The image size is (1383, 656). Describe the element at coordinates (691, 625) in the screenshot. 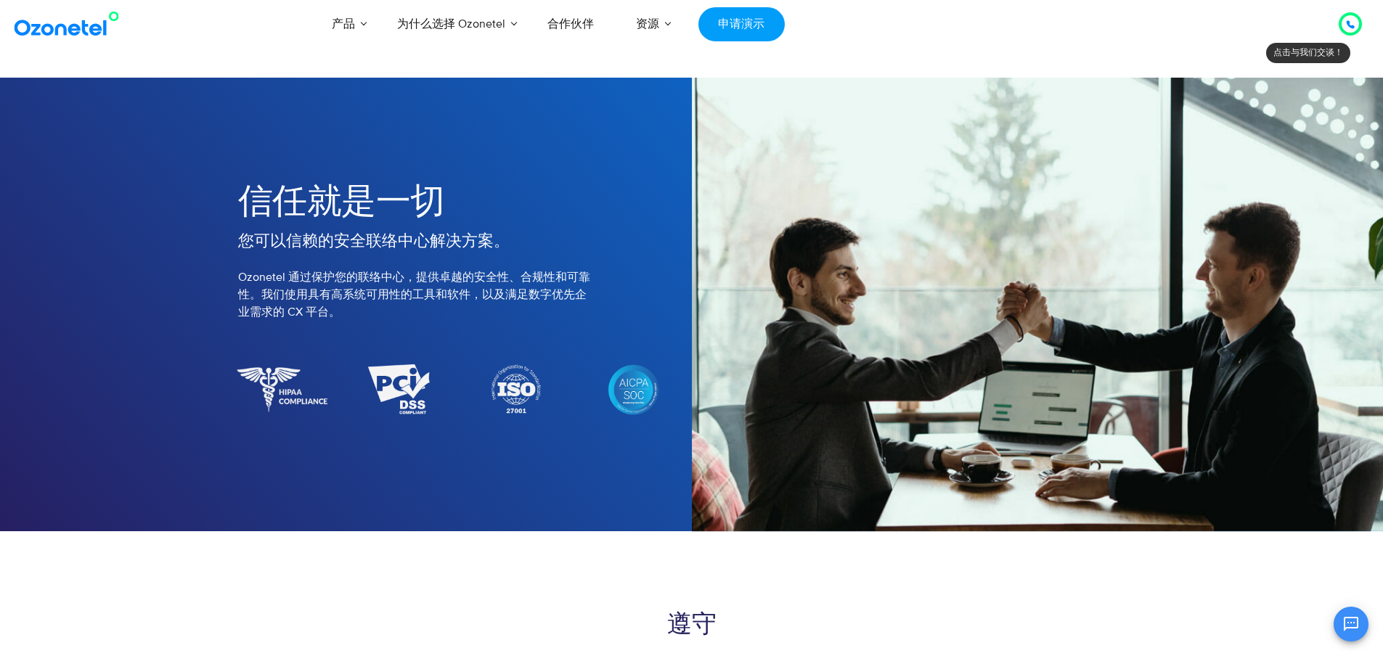

I see `font: 遵守` at that location.